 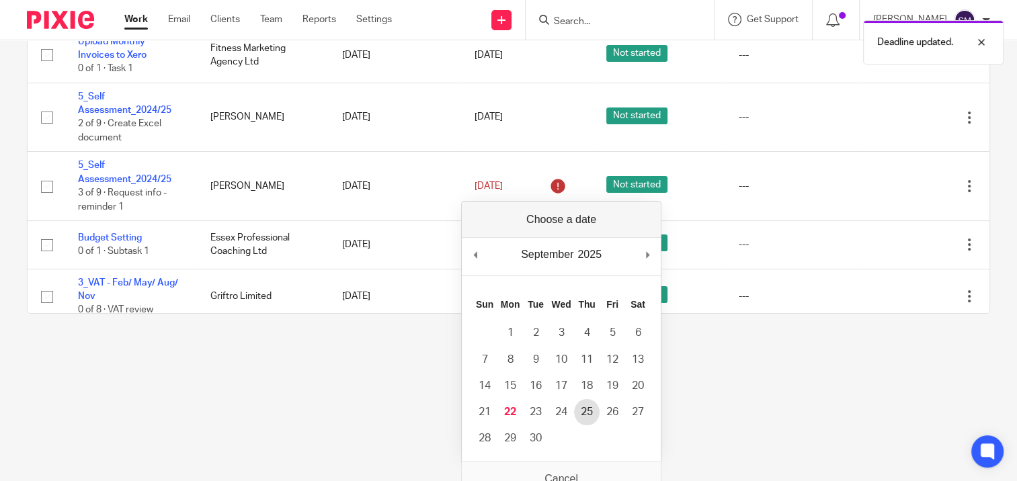 What do you see at coordinates (475, 255) in the screenshot?
I see `button: Previous Month` at bounding box center [475, 255].